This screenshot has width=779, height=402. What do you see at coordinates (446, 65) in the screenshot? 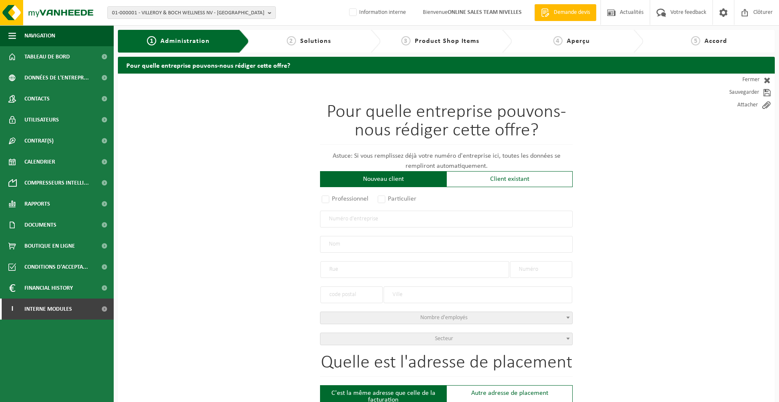
I see `h2: Pour quelle entreprise pouvons-nous rédiger cette offre?` at bounding box center [446, 65].